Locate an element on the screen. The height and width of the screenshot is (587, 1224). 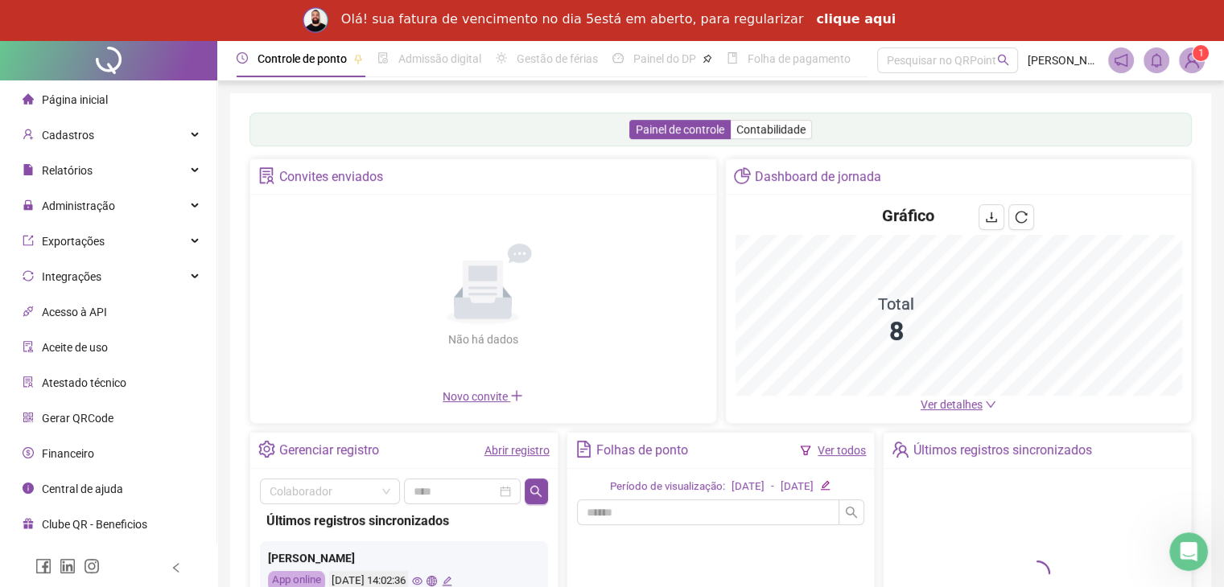
span: linkedin is located at coordinates (68, 566).